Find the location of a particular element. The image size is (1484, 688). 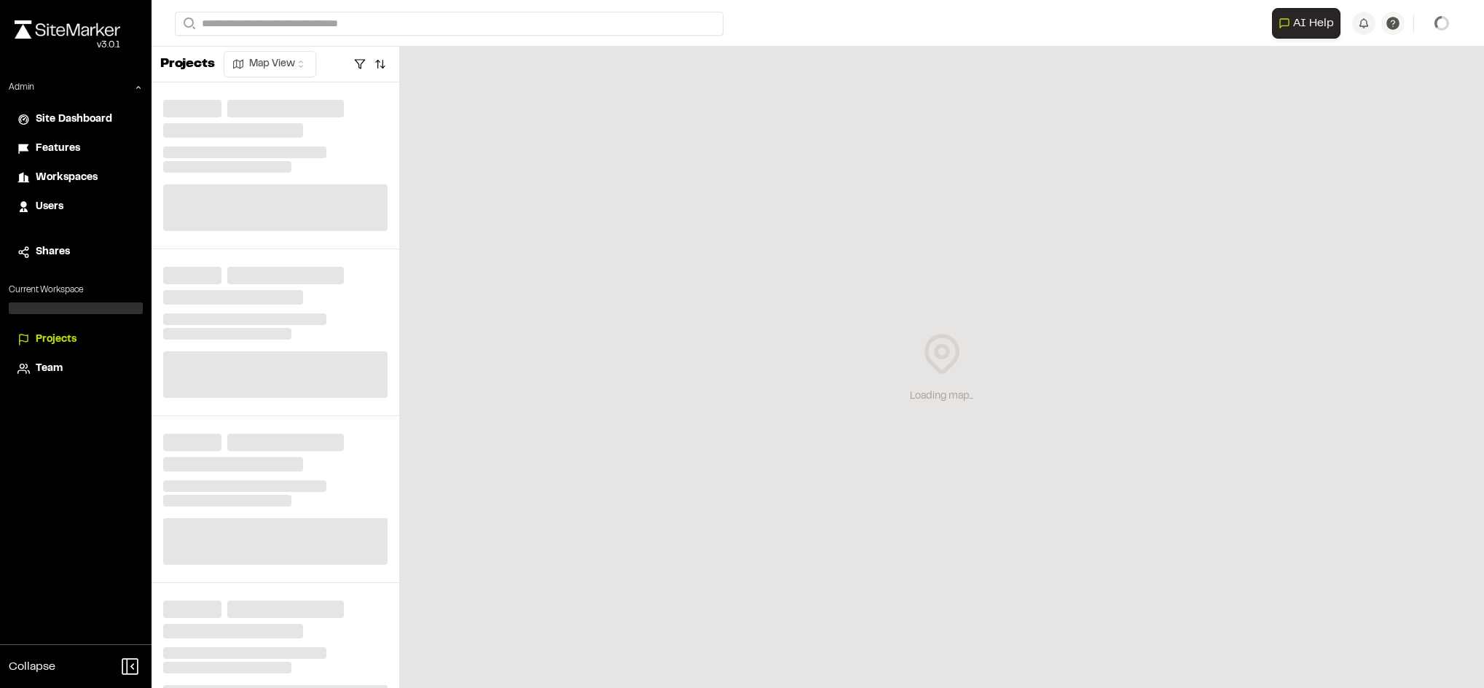

p: Current Workspace is located at coordinates (76, 290).